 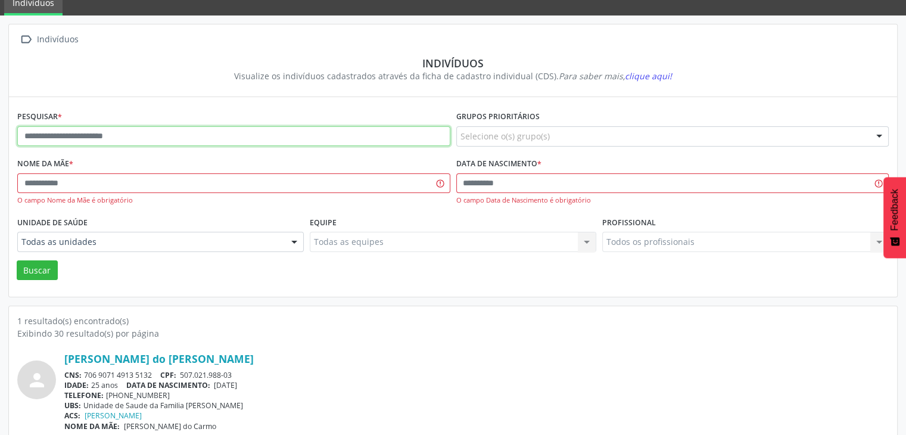 What do you see at coordinates (453, 76) in the screenshot?
I see `div: Visualize os indivíduos cadastrados através da ficha de cadastro individual (CDS).` at bounding box center [453, 76].